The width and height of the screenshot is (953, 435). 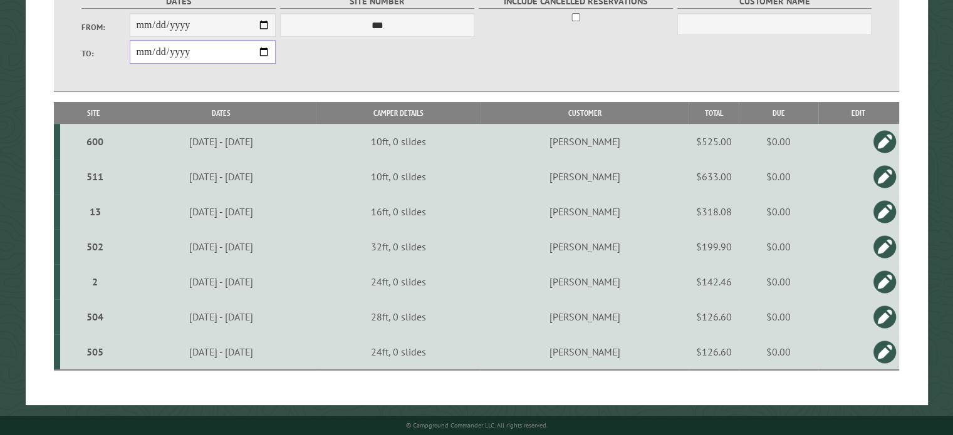 I want to click on th: Dates, so click(x=221, y=113).